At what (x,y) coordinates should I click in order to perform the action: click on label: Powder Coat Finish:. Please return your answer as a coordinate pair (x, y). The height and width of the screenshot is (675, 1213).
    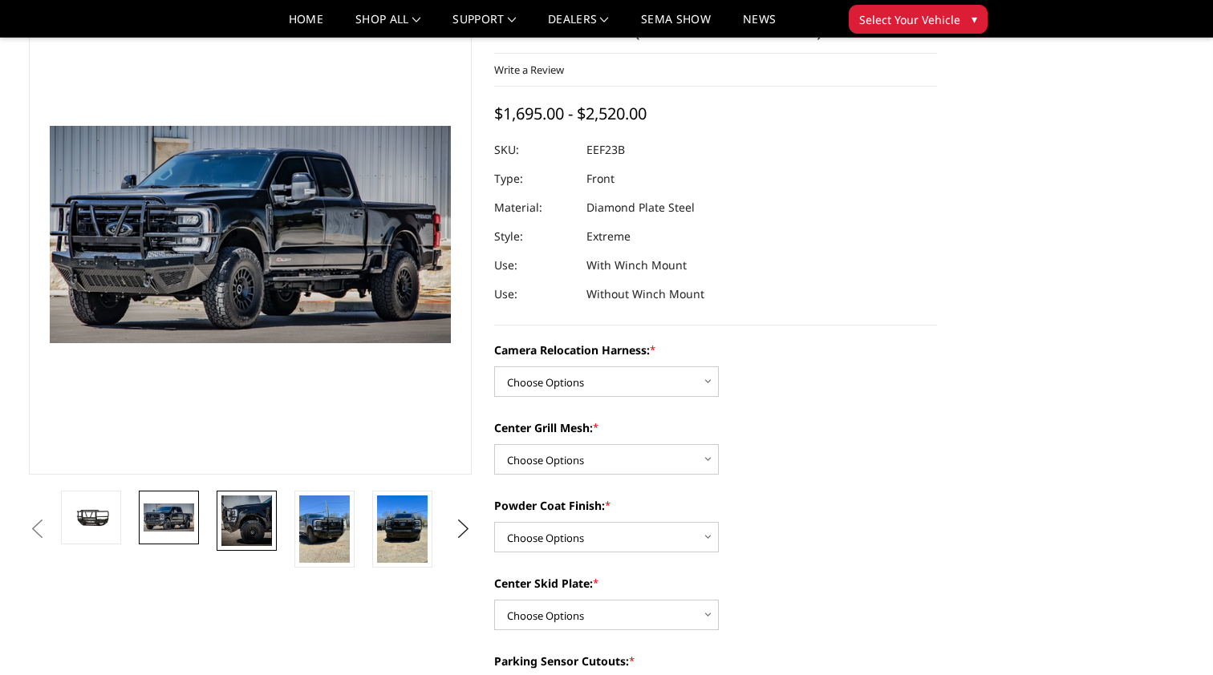
    Looking at the image, I should click on (715, 505).